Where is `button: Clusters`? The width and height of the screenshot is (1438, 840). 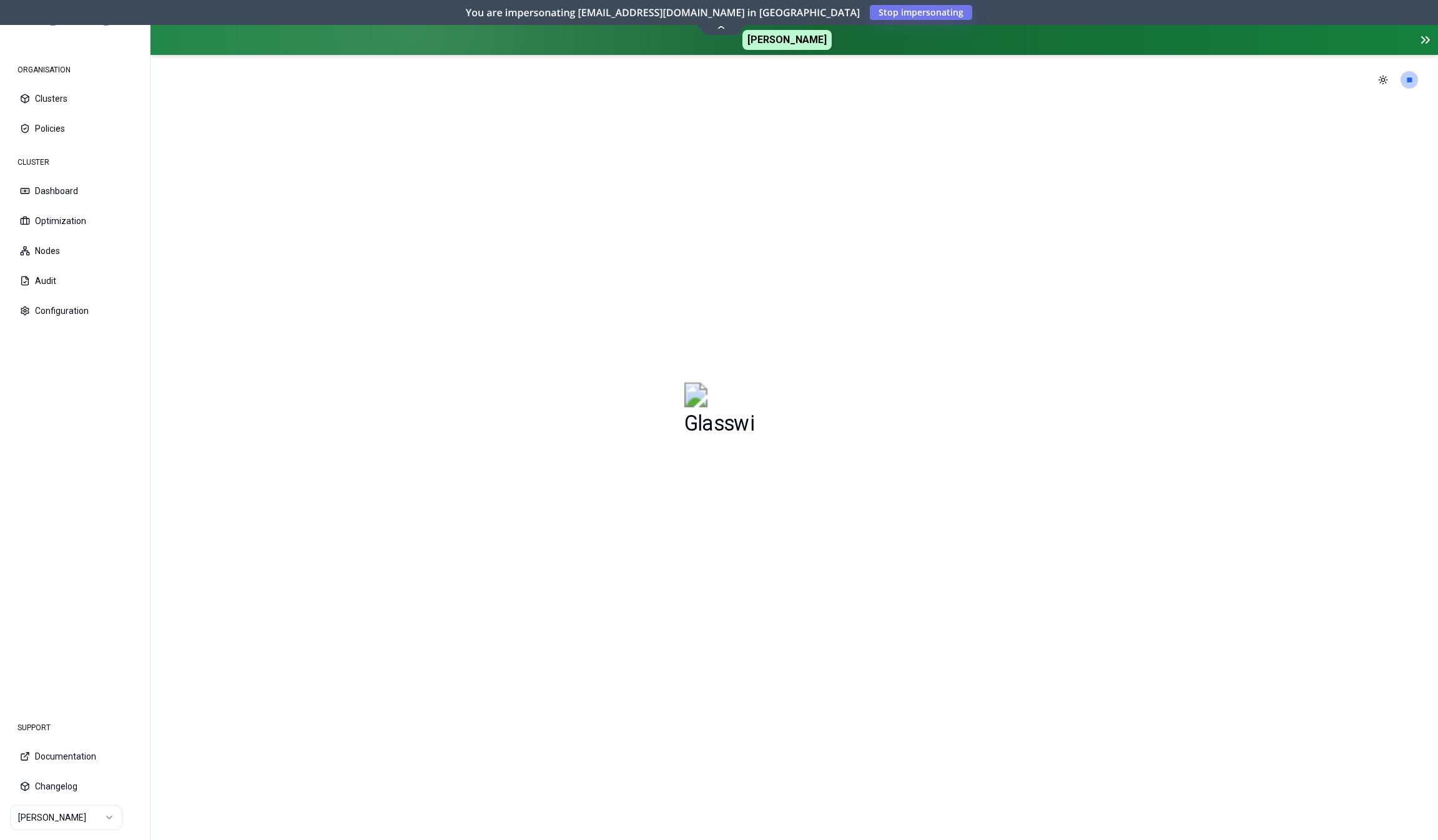
button: Clusters is located at coordinates (75, 98).